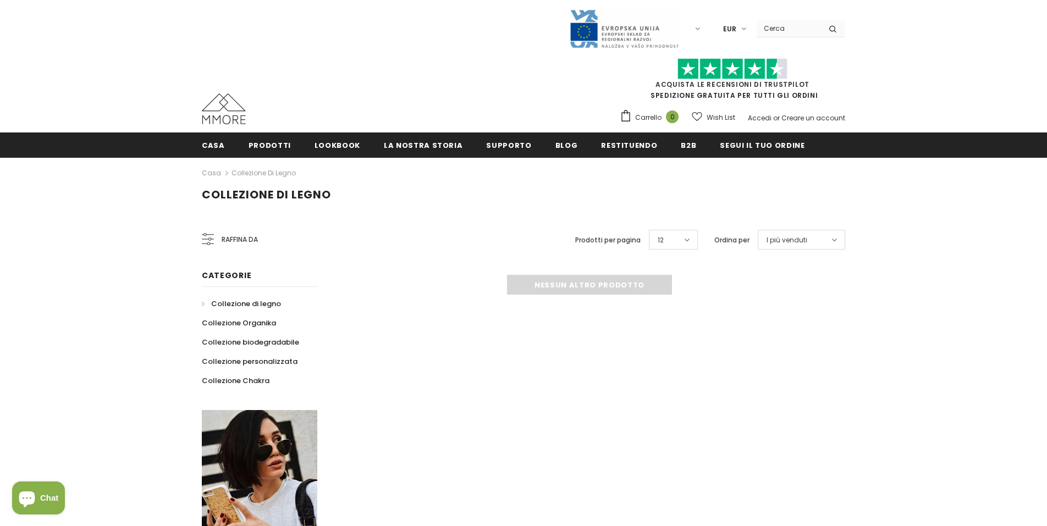 This screenshot has width=1047, height=526. What do you see at coordinates (608, 240) in the screenshot?
I see `label: Prodotti per pagina` at bounding box center [608, 240].